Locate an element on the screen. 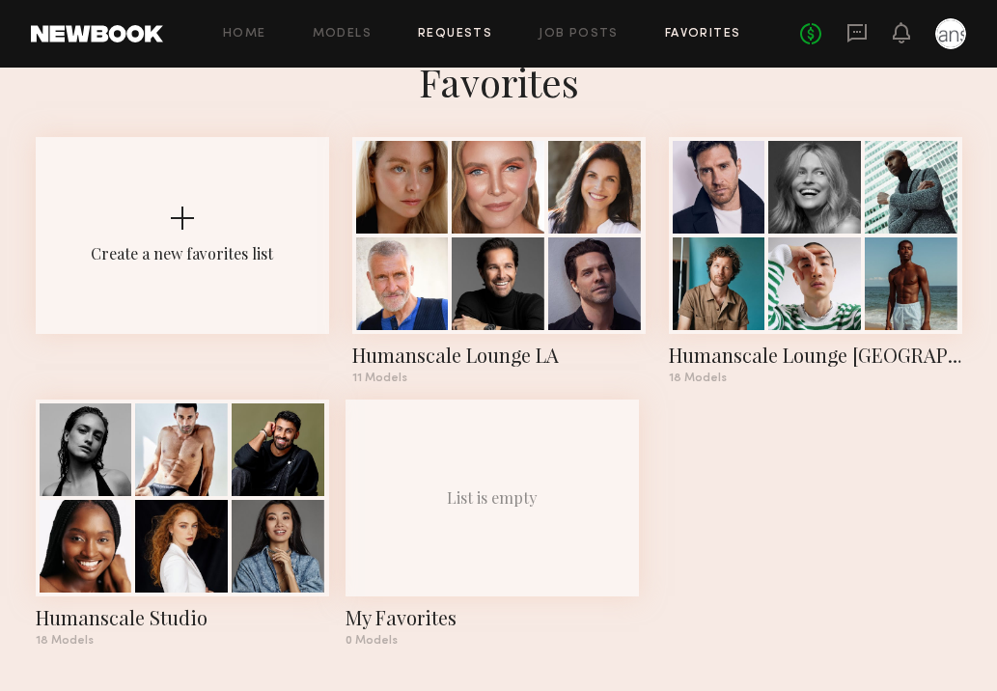  a: Humanscale Lounge LA11 Models is located at coordinates (499, 261).